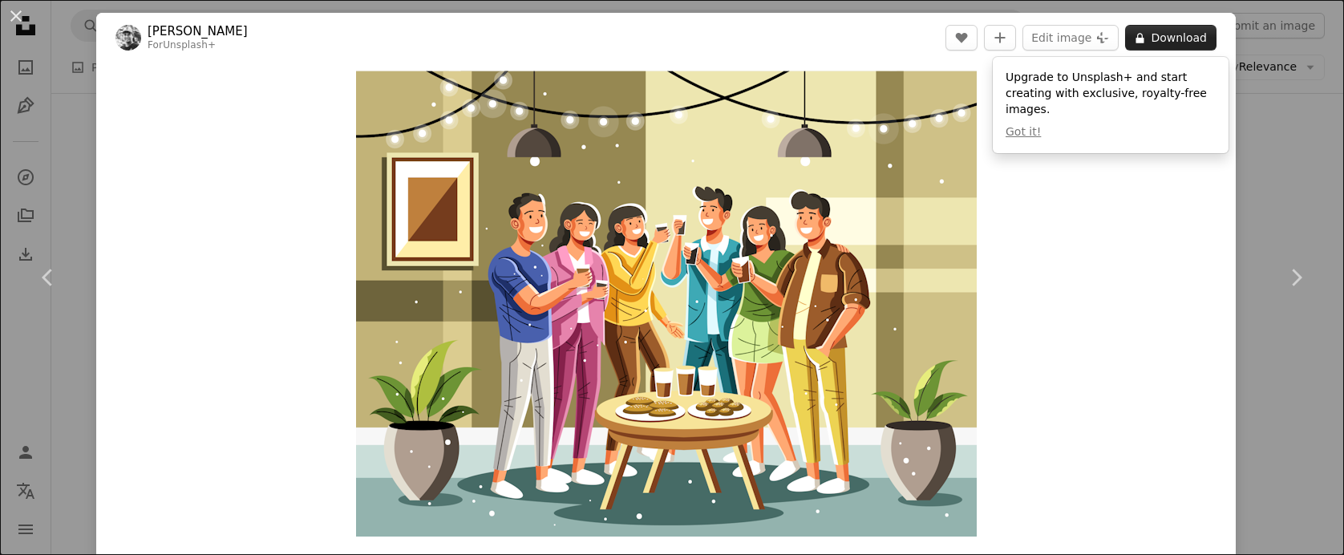 This screenshot has width=1344, height=555. Describe the element at coordinates (1023, 132) in the screenshot. I see `button: Got it!` at that location.